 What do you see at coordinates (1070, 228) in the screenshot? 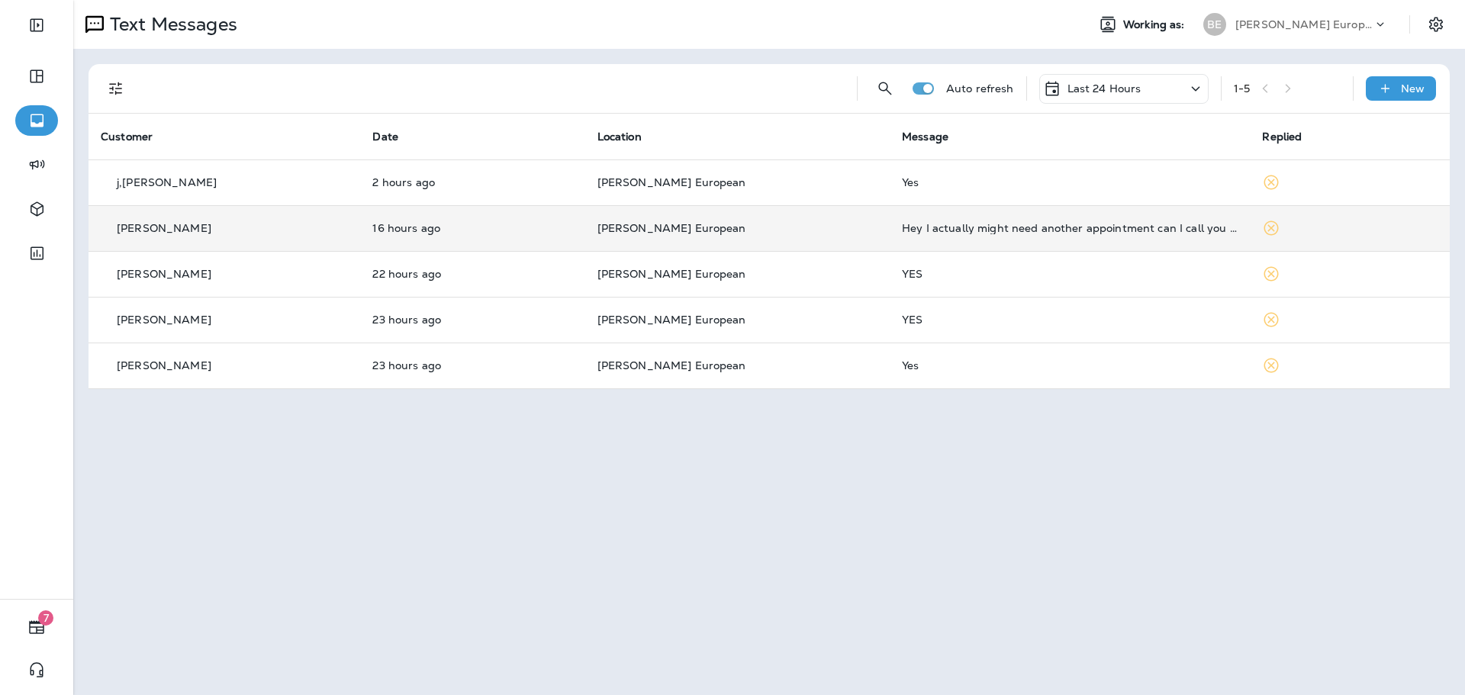
I see `div: Hey I actually might need another appointment can I call you and schedule when I'm ready?` at bounding box center [1070, 228].